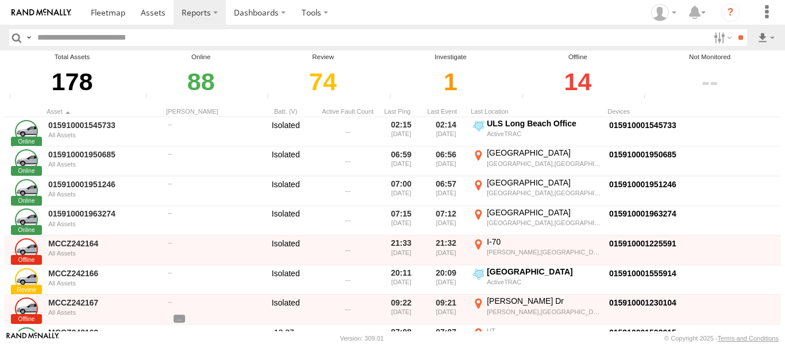 The image size is (785, 344). Describe the element at coordinates (722, 339) in the screenshot. I see `div: © Copyright 2025 -` at that location.